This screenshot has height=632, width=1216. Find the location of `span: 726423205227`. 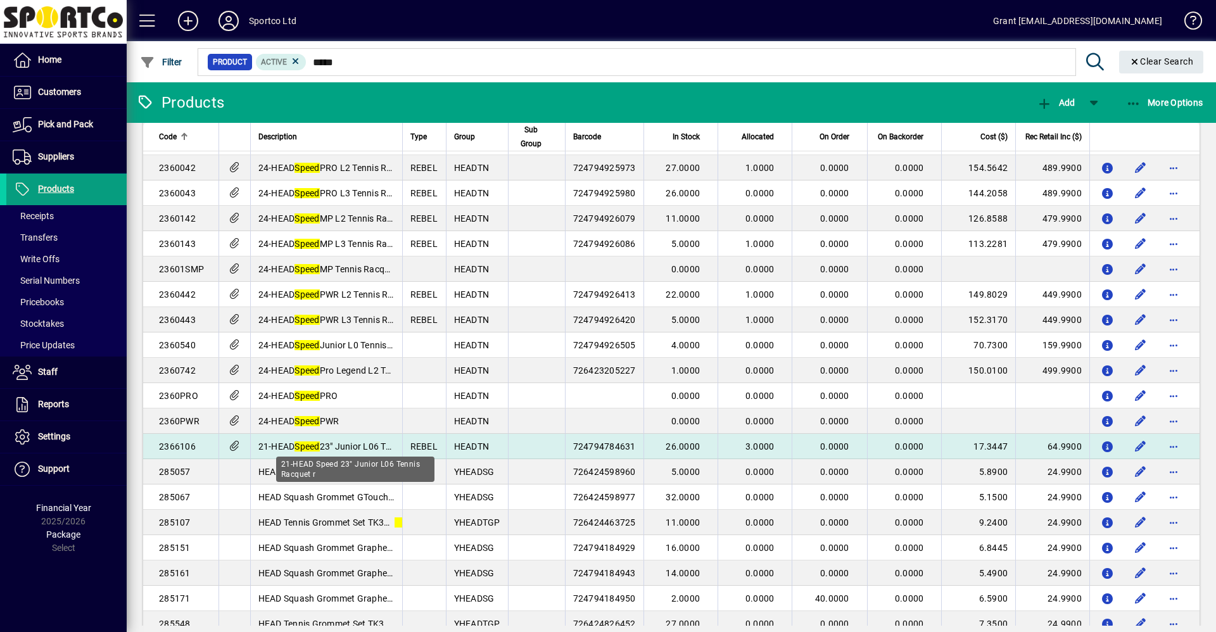

span: 726423205227 is located at coordinates (604, 370).